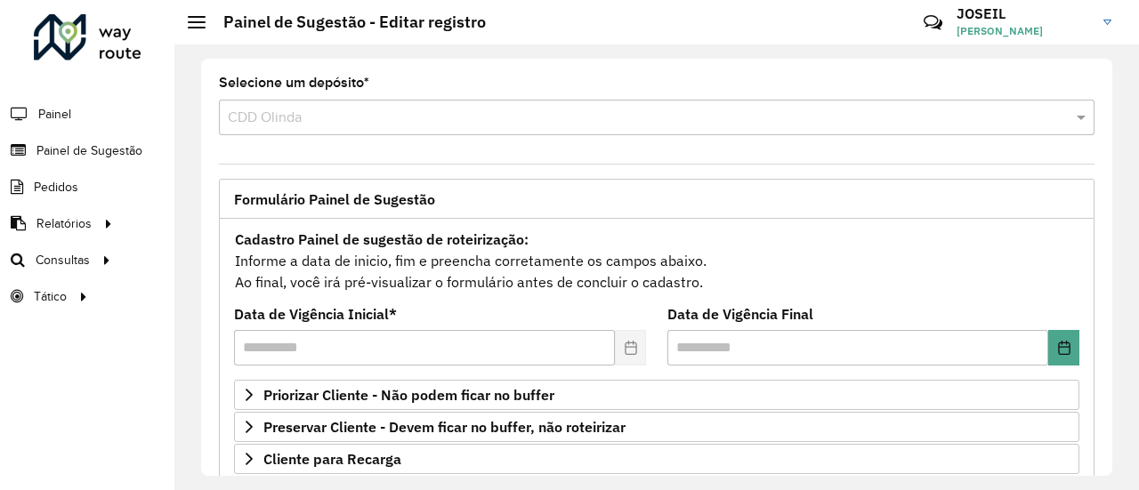  What do you see at coordinates (56, 187) in the screenshot?
I see `span: Pedidos` at bounding box center [56, 187].